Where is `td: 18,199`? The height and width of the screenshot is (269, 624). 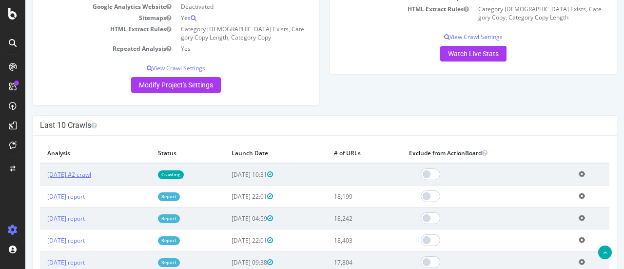 td: 18,199 is located at coordinates (339, 196).